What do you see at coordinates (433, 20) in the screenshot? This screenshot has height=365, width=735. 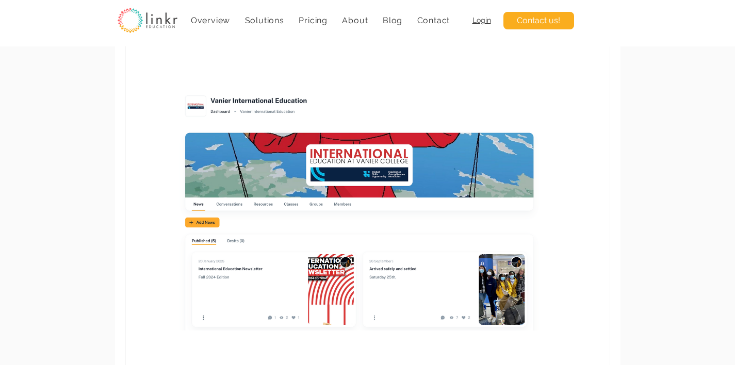 I see `a: Contact` at bounding box center [433, 20].